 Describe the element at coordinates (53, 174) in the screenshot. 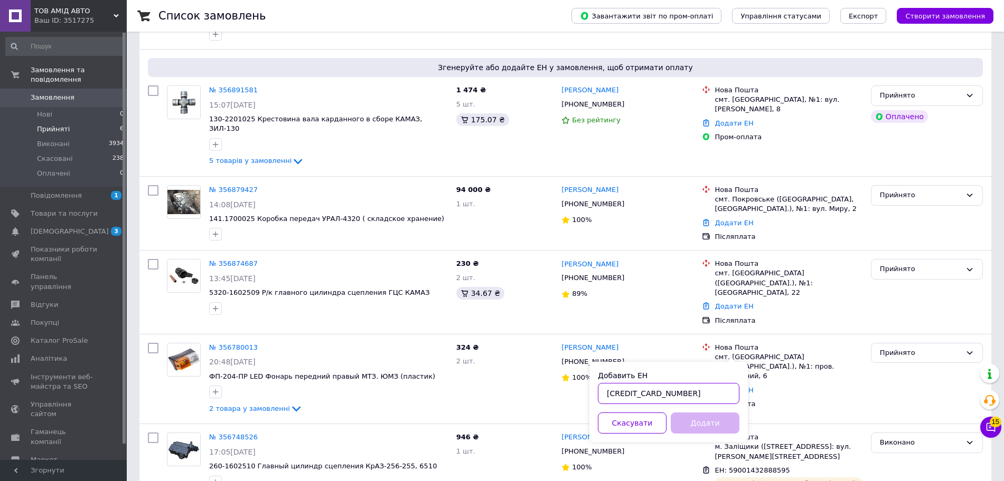

I see `span: Оплачені` at that location.